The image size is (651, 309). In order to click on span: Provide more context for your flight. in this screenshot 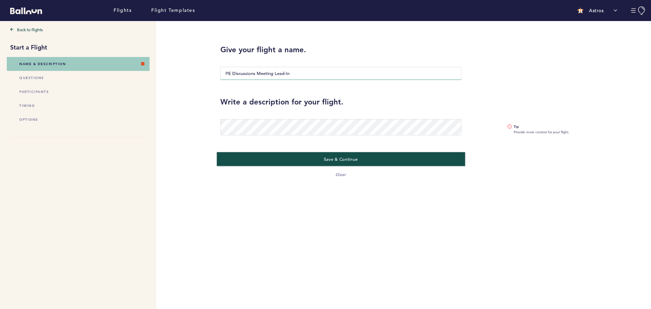, I will do `click(577, 130)`.